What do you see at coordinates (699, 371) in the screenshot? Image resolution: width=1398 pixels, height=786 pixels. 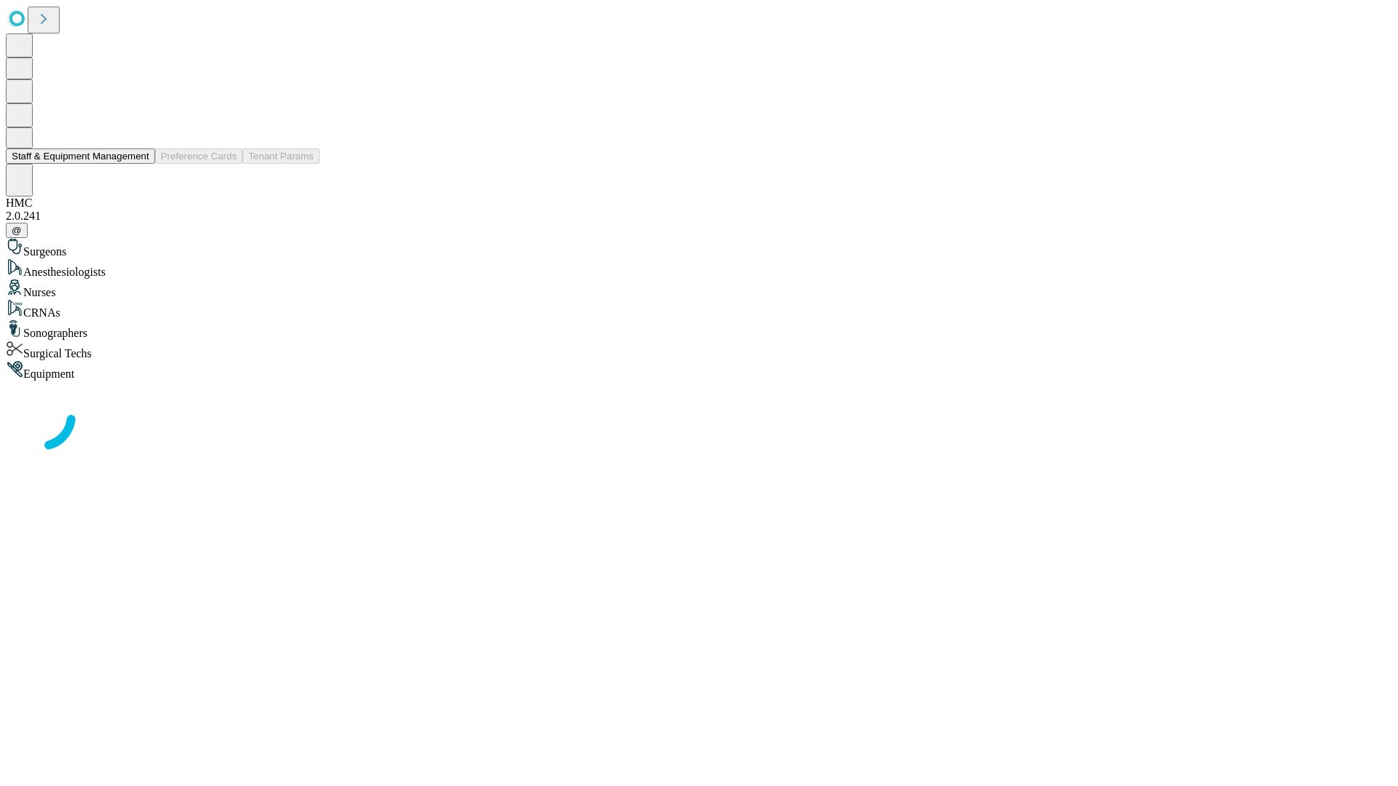 I see `div: Equipment` at bounding box center [699, 371].